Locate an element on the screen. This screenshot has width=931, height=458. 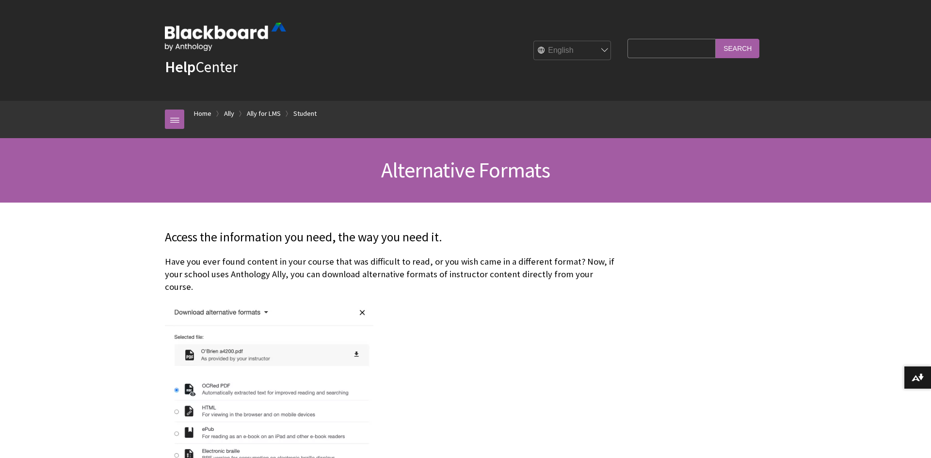
a: Ally for LMS is located at coordinates (264, 113).